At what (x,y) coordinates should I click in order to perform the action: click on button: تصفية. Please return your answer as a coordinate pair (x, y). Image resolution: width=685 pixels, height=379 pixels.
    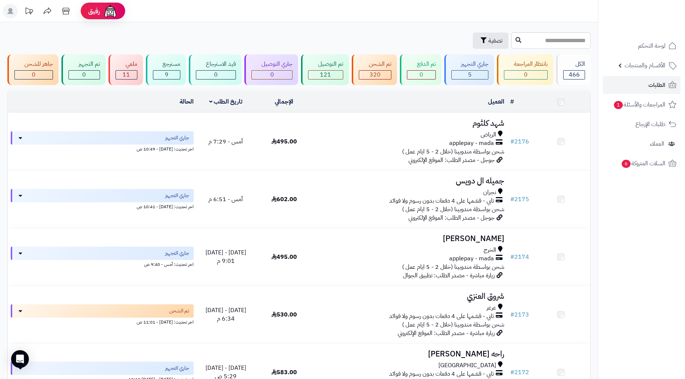
    Looking at the image, I should click on (490, 41).